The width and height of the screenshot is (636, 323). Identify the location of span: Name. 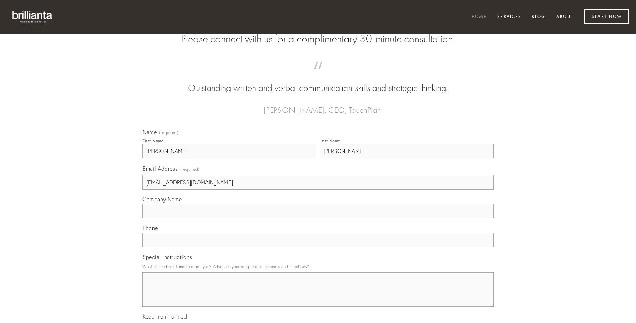
(149, 132).